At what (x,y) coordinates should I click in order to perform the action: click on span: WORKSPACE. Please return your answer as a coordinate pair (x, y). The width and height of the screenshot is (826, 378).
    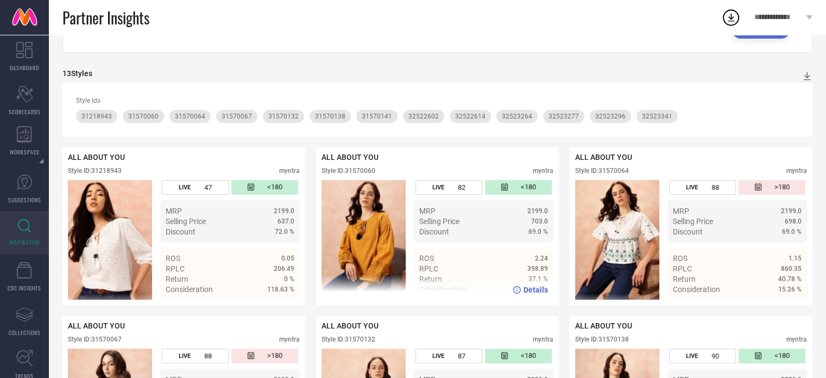
    Looking at the image, I should click on (24, 152).